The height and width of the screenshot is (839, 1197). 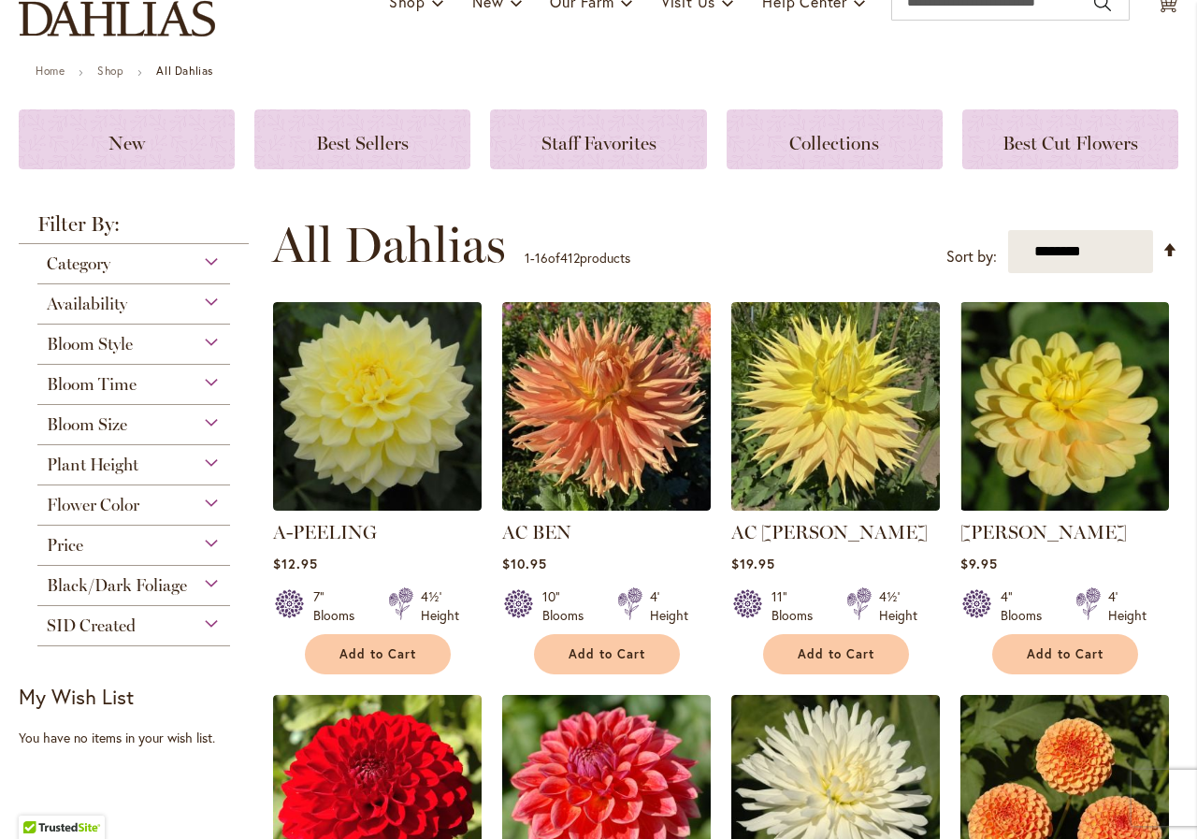 What do you see at coordinates (110, 70) in the screenshot?
I see `a: Shop` at bounding box center [110, 70].